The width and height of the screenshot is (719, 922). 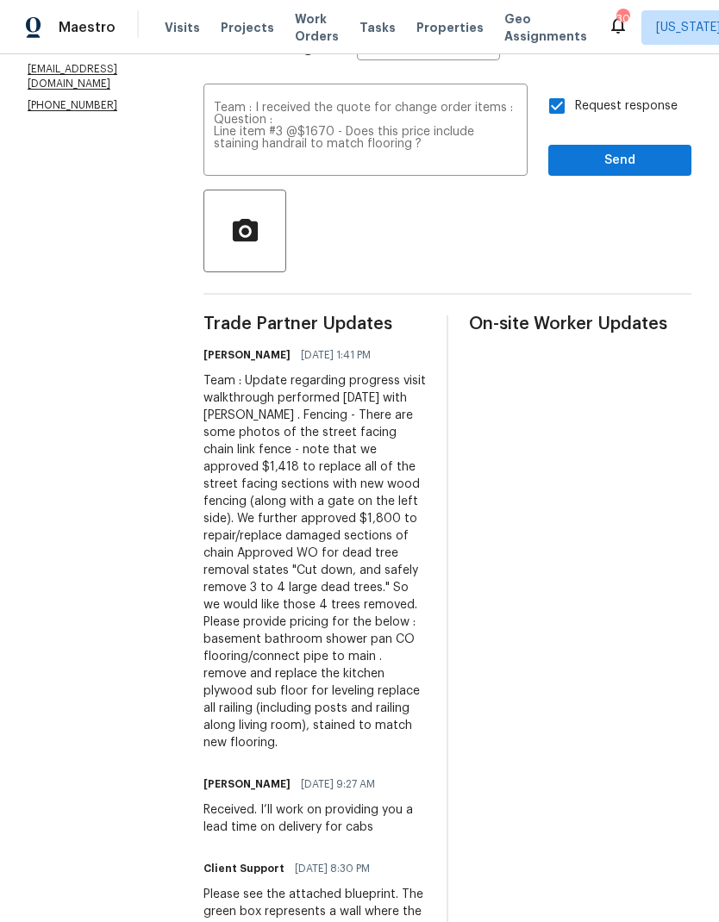 I want to click on h6: Client Support, so click(x=244, y=869).